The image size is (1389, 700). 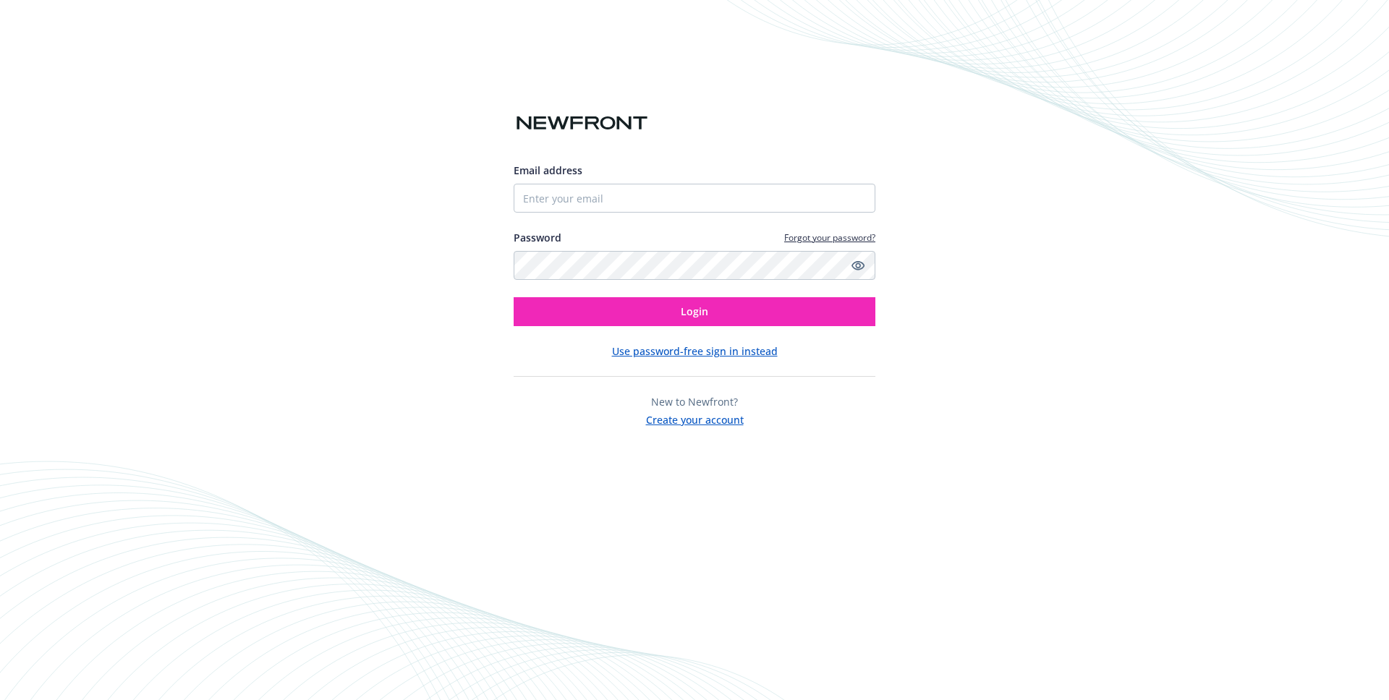 What do you see at coordinates (694, 418) in the screenshot?
I see `button: Create your account` at bounding box center [694, 418].